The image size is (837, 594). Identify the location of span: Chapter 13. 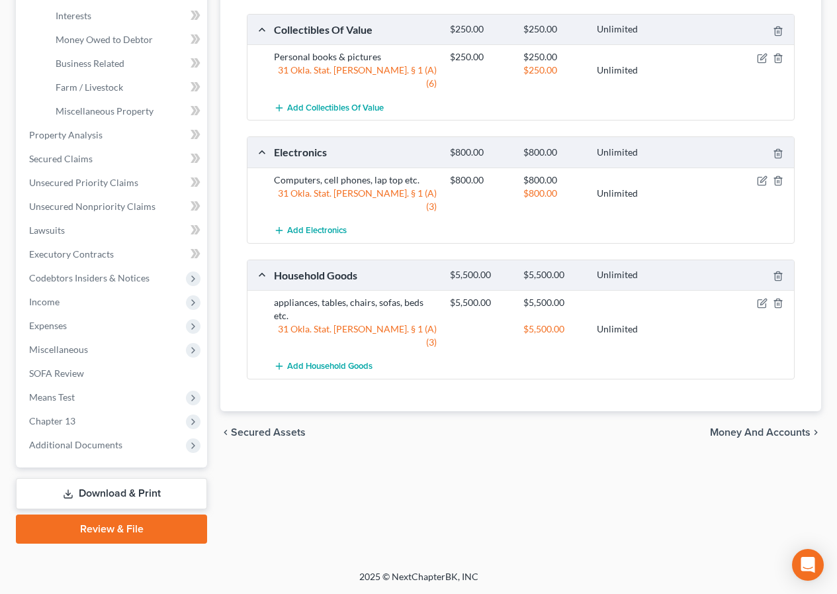
(52, 420).